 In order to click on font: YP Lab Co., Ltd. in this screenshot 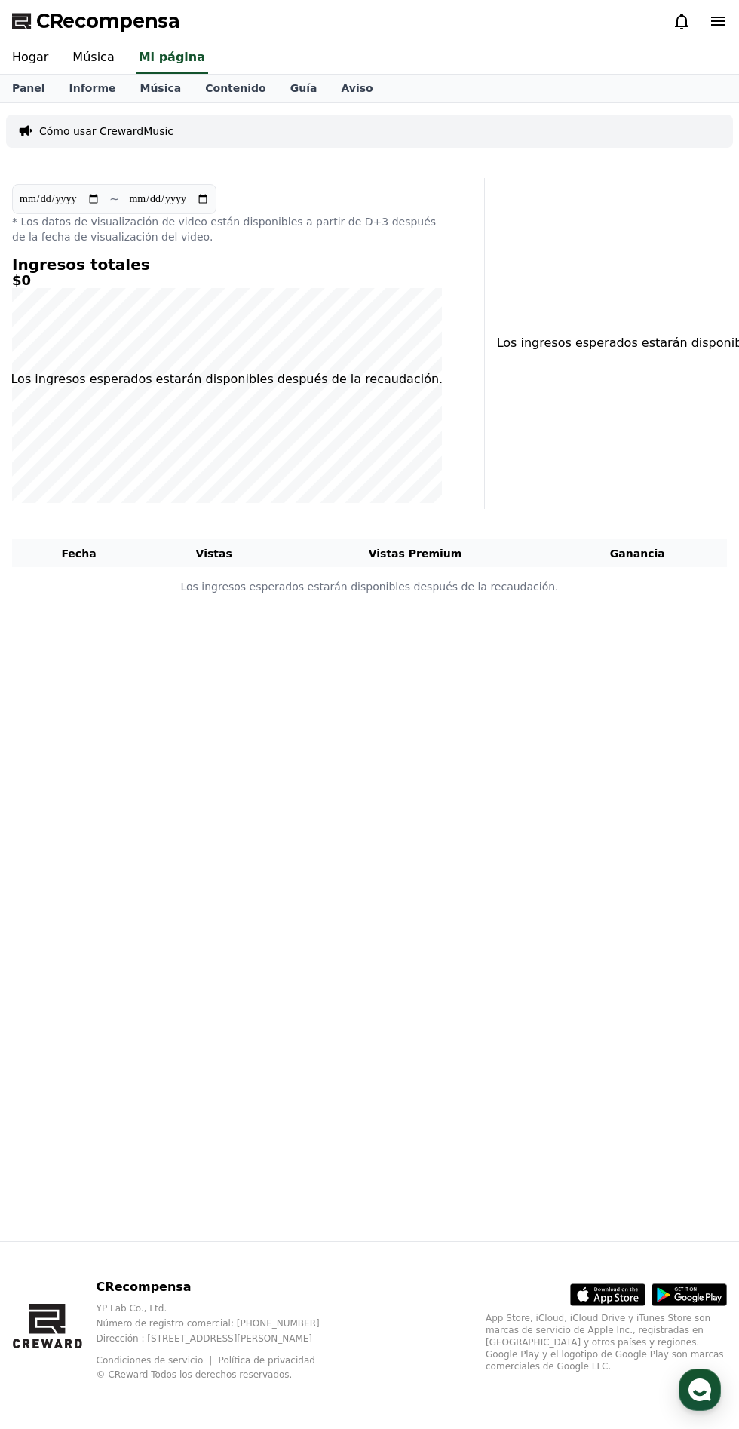, I will do `click(132, 1308)`.